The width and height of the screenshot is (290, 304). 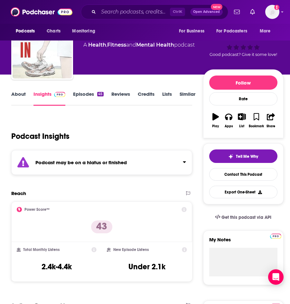 What do you see at coordinates (146, 98) in the screenshot?
I see `a: Credits` at bounding box center [146, 98].